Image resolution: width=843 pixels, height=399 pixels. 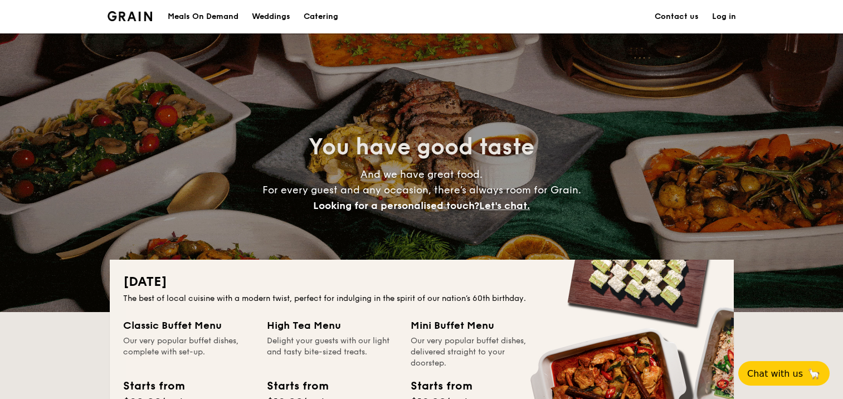 What do you see at coordinates (130, 16) in the screenshot?
I see `img: Grain` at bounding box center [130, 16].